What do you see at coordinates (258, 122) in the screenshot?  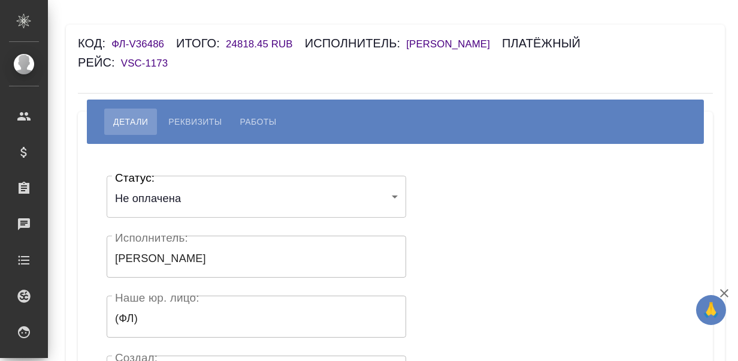 I see `span: Работы` at bounding box center [258, 122].